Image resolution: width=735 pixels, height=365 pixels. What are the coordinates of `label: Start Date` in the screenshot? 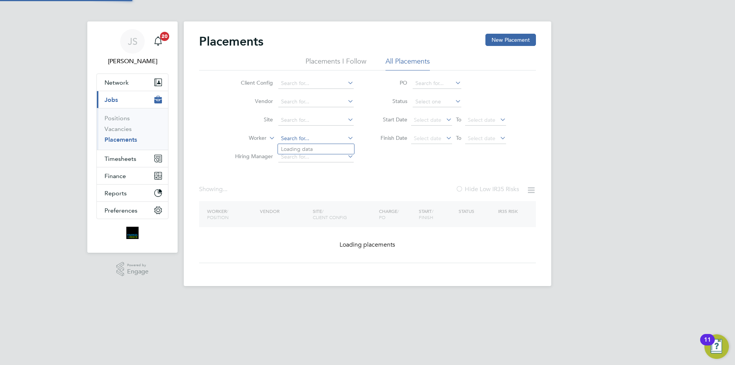 It's located at (390, 120).